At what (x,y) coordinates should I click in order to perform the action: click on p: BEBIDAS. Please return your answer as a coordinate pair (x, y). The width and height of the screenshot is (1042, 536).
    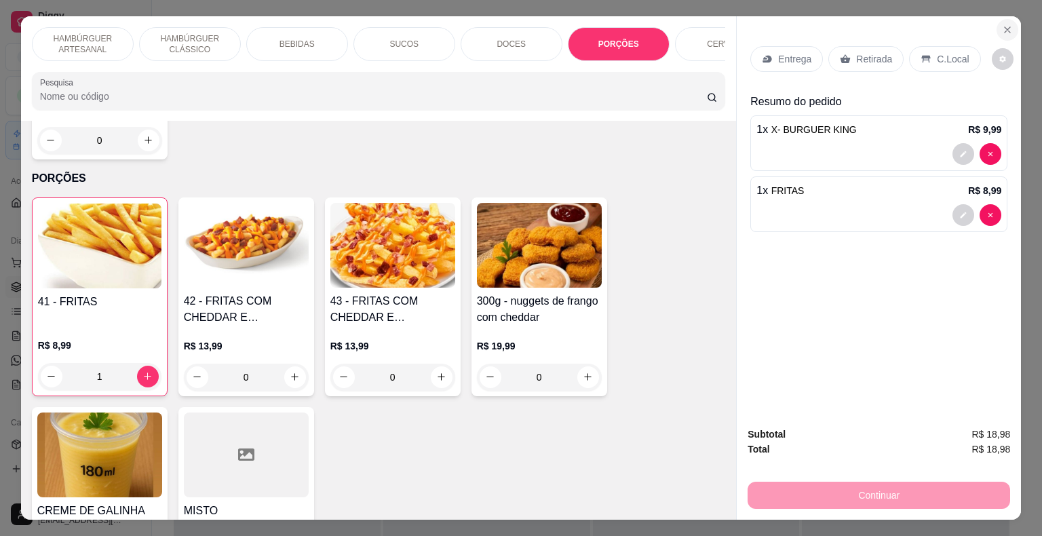
    Looking at the image, I should click on (297, 44).